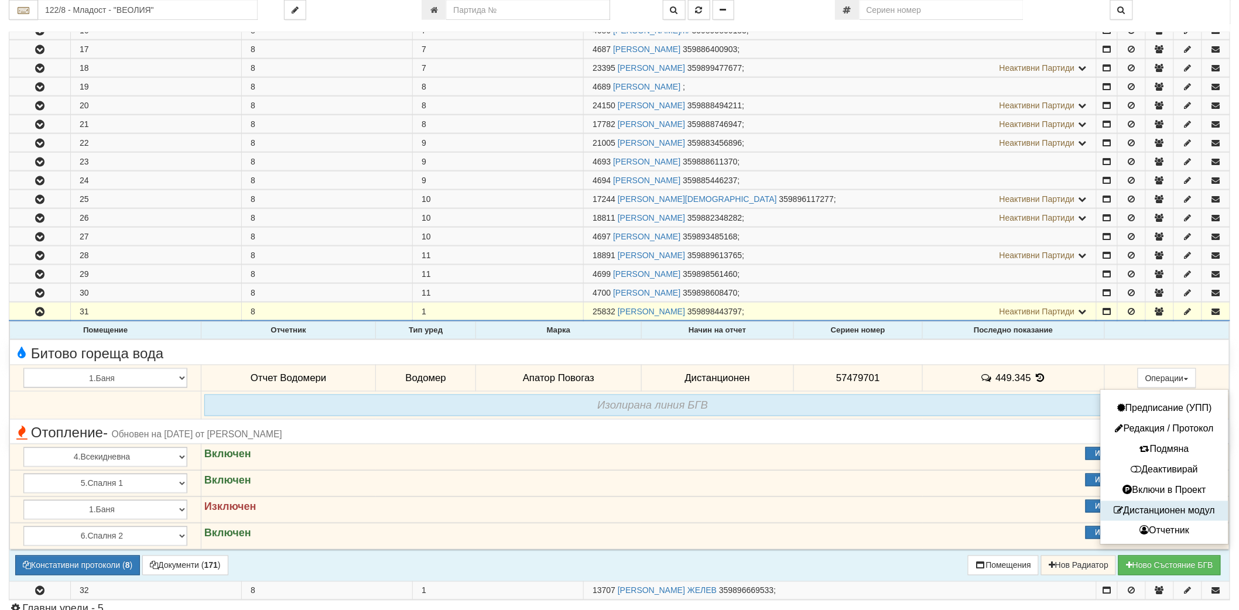 The width and height of the screenshot is (1239, 610). What do you see at coordinates (156, 162) in the screenshot?
I see `td: 23` at bounding box center [156, 162].